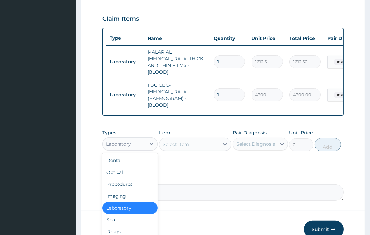 The image size is (370, 235). Describe the element at coordinates (176, 144) in the screenshot. I see `div: Select Item` at that location.